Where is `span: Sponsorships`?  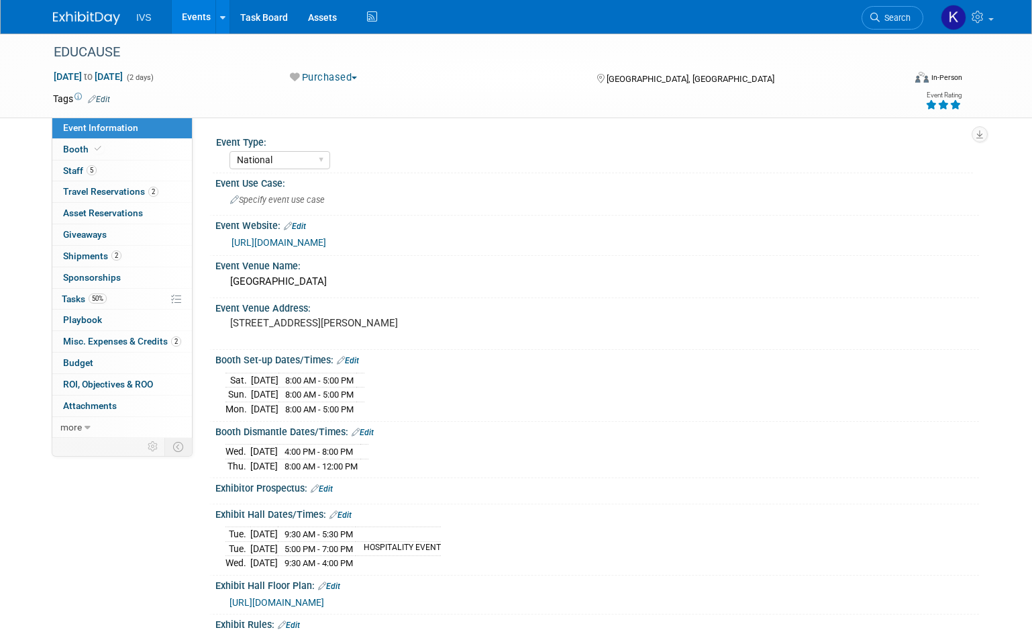 span: Sponsorships is located at coordinates (92, 277).